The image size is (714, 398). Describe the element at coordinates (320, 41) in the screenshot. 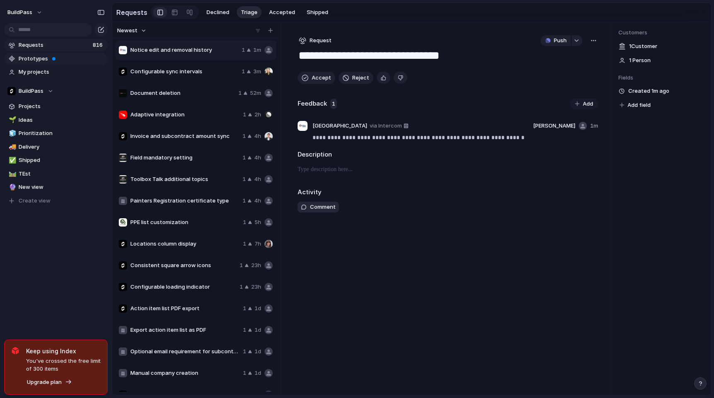

I see `span: Request` at that location.